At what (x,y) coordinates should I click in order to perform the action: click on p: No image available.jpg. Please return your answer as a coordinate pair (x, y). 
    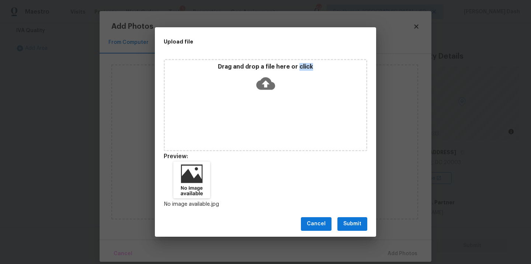
    Looking at the image, I should click on (192, 204).